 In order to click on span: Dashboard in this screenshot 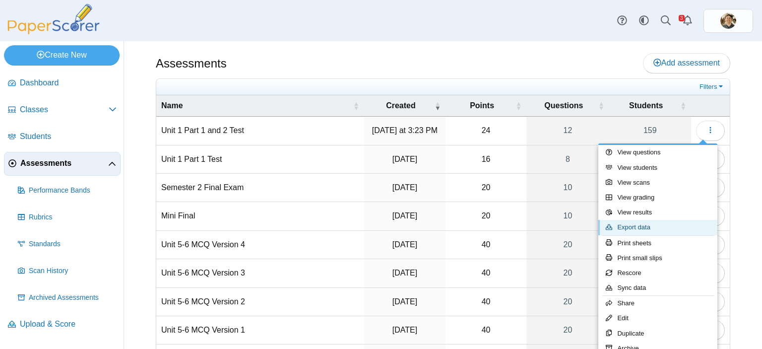, I will do `click(68, 83)`.